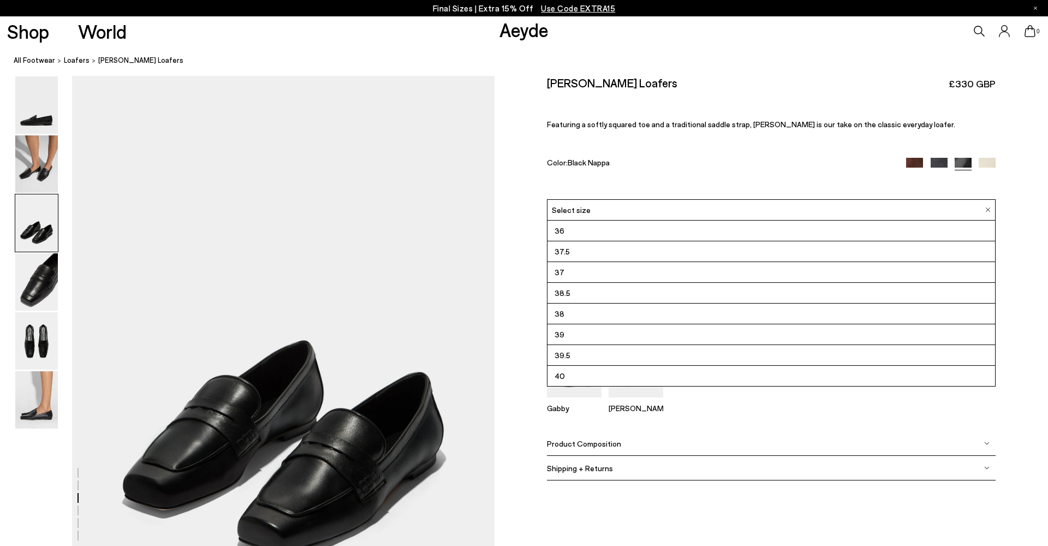 This screenshot has height=546, width=1048. Describe the element at coordinates (37, 164) in the screenshot. I see `img: Lana Moccasin Loafers - Image 2` at that location.